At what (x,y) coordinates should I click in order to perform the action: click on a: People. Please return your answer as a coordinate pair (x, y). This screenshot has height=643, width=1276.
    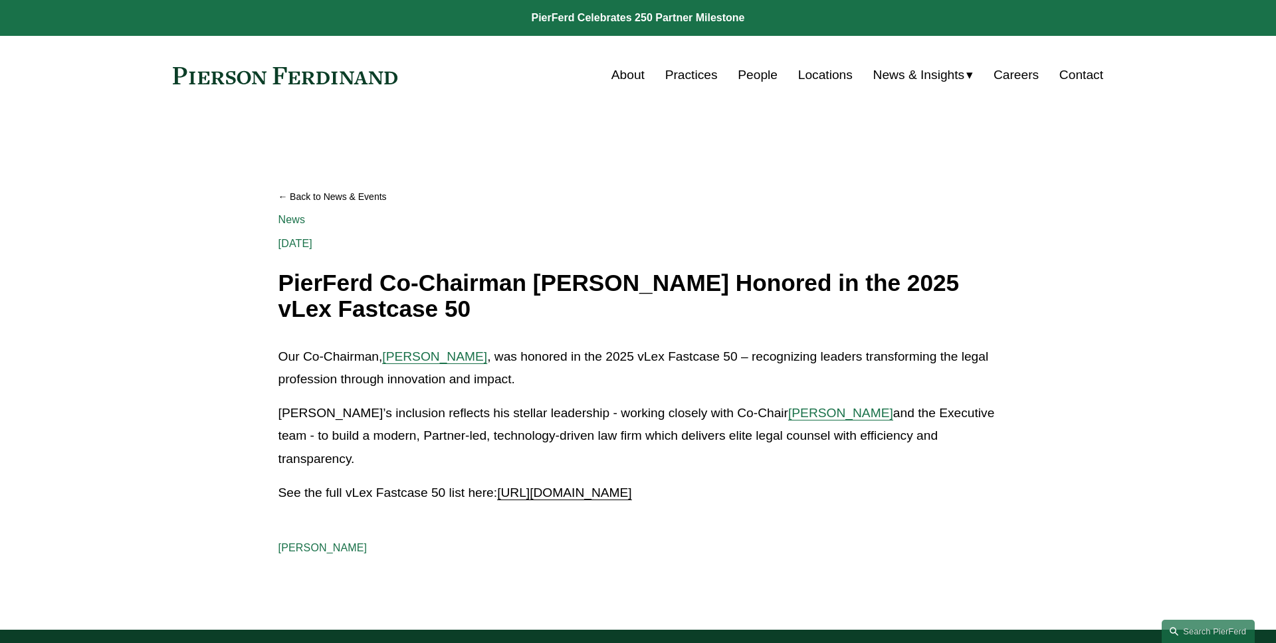
    Looking at the image, I should click on (758, 75).